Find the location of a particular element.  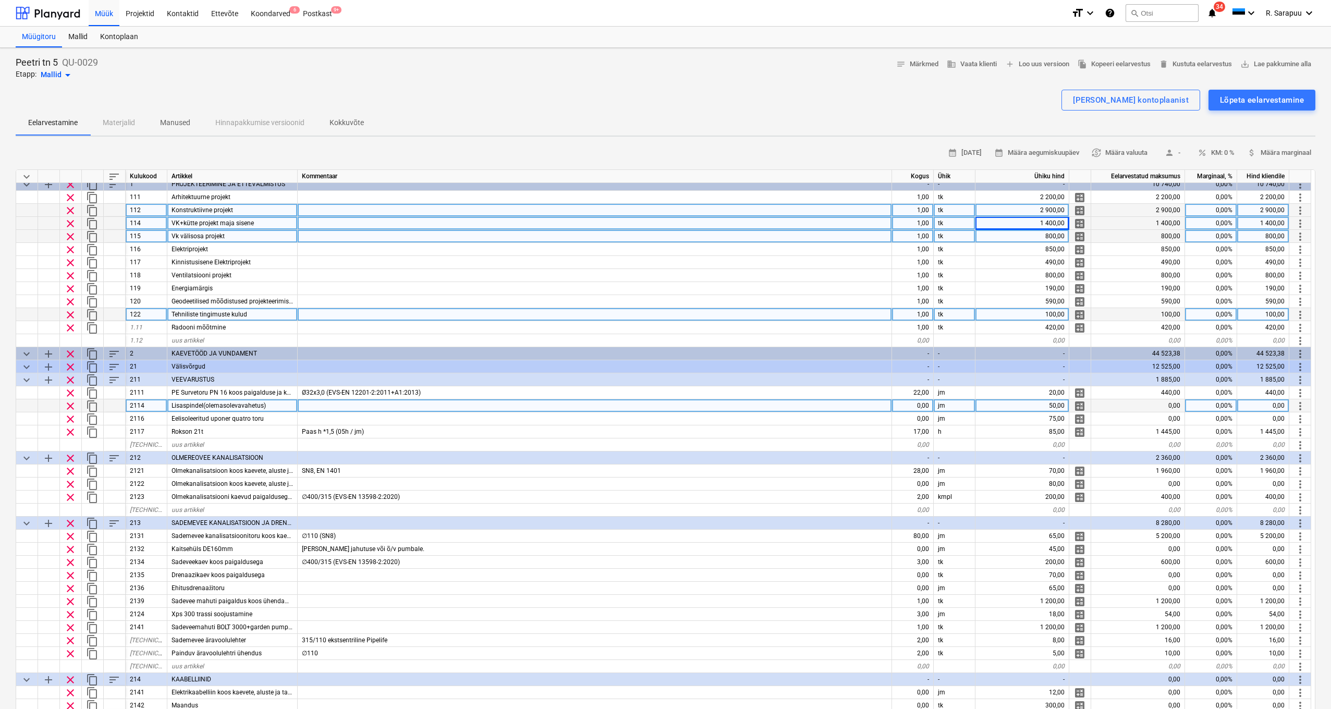

div: Kontoplaan is located at coordinates (119, 37).